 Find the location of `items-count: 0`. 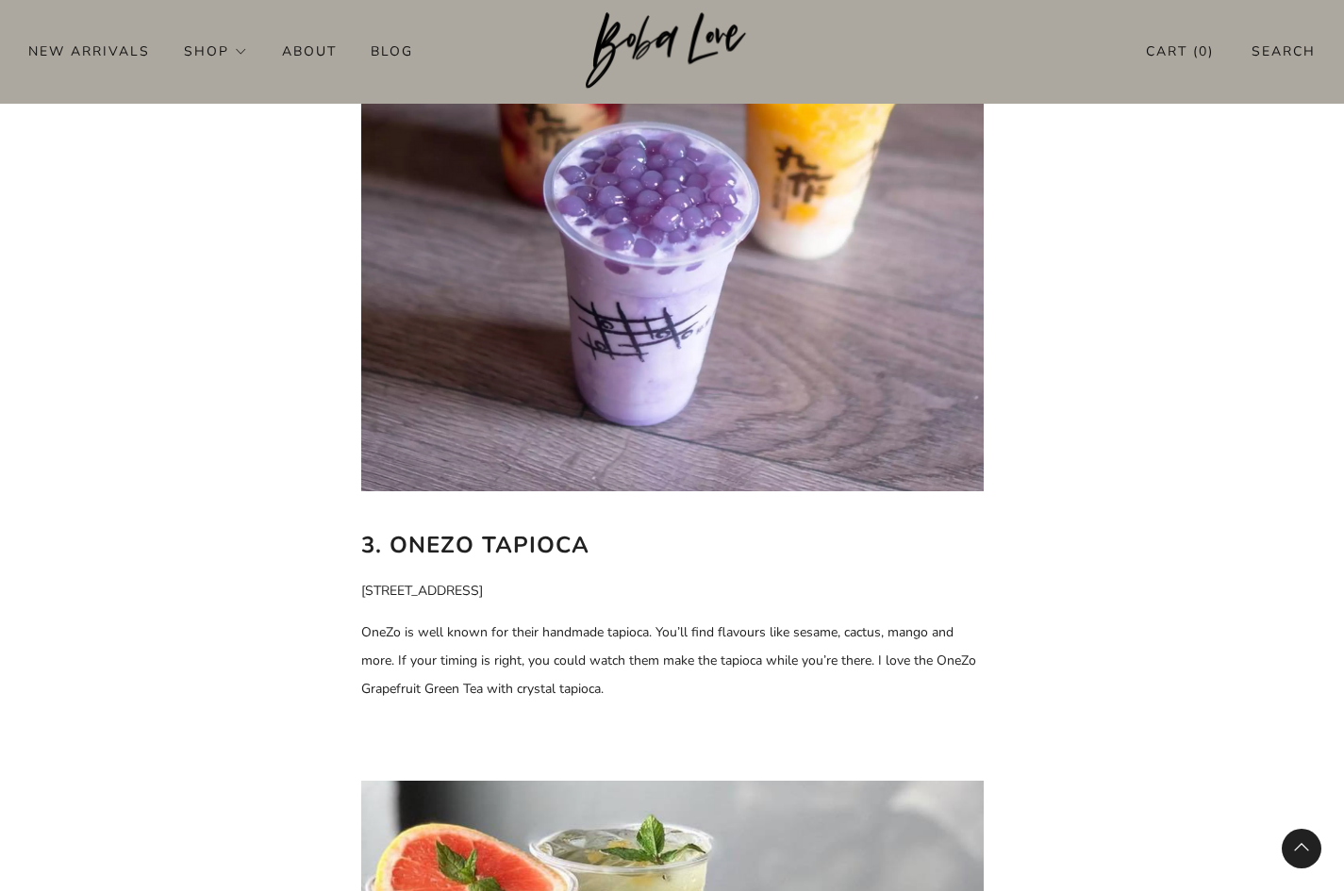

items-count: 0 is located at coordinates (1203, 51).